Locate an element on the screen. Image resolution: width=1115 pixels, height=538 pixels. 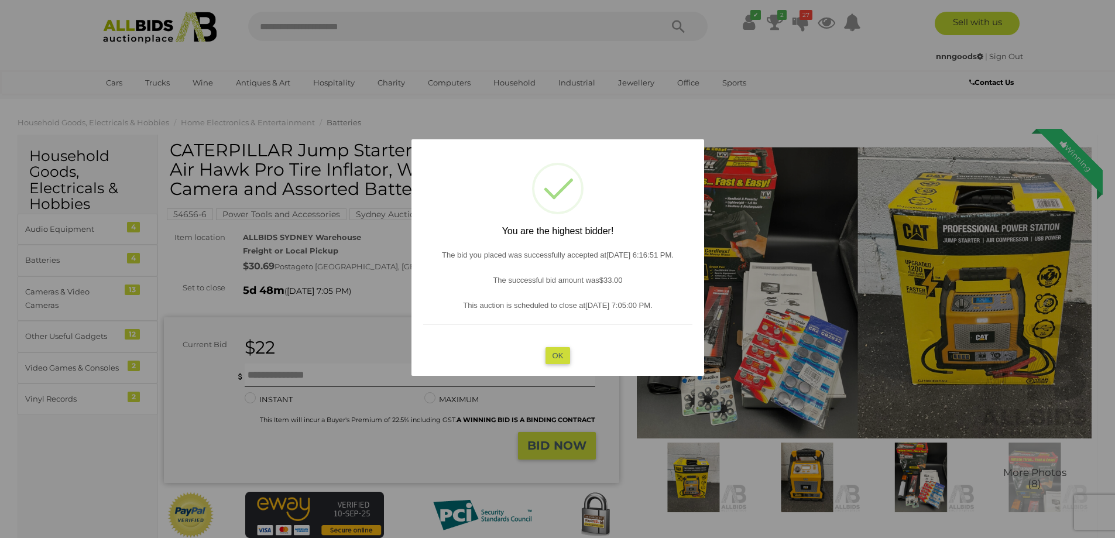
p: The bid you placed was successfully accepted at . is located at coordinates (558, 254).